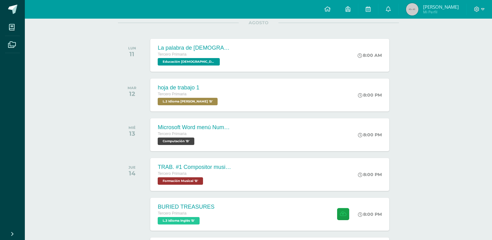 The height and width of the screenshot is (240, 492). I want to click on div: LUN, so click(132, 48).